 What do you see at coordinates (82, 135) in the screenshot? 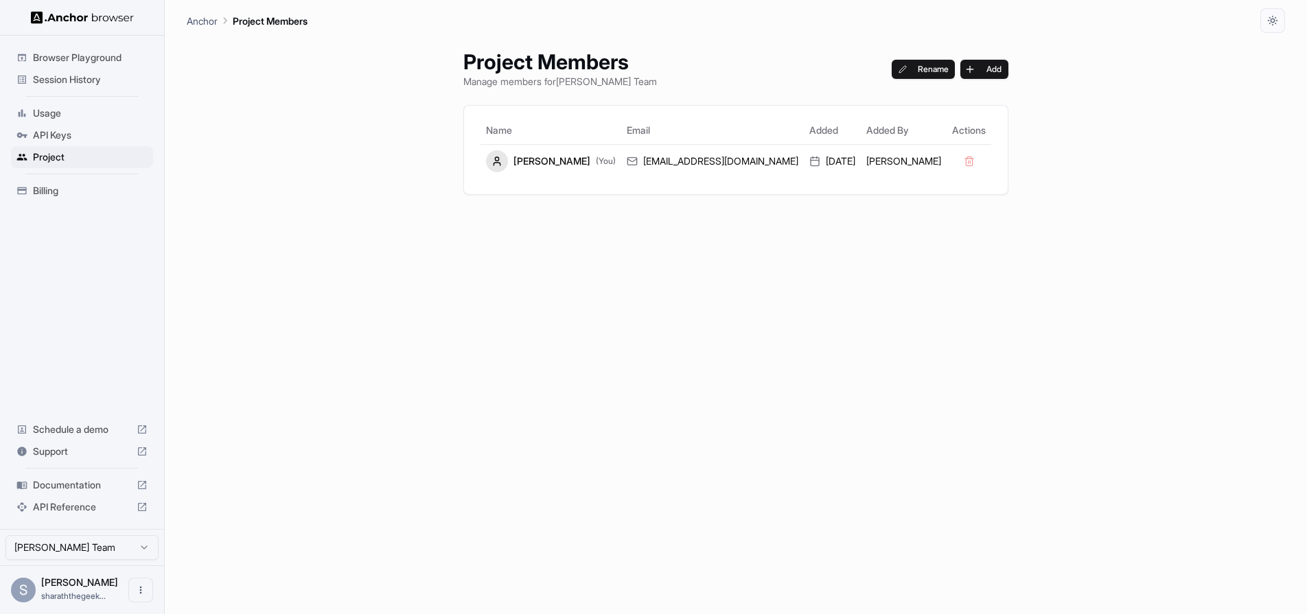
I see `div: API Keys` at bounding box center [82, 135].